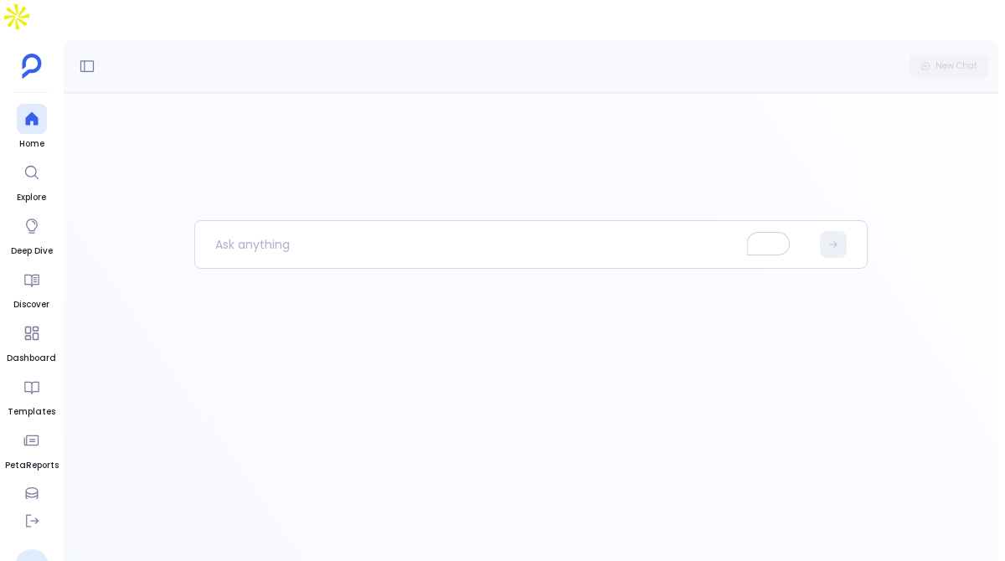 The image size is (1005, 561). Describe the element at coordinates (32, 235) in the screenshot. I see `a: Deep Dive` at that location.